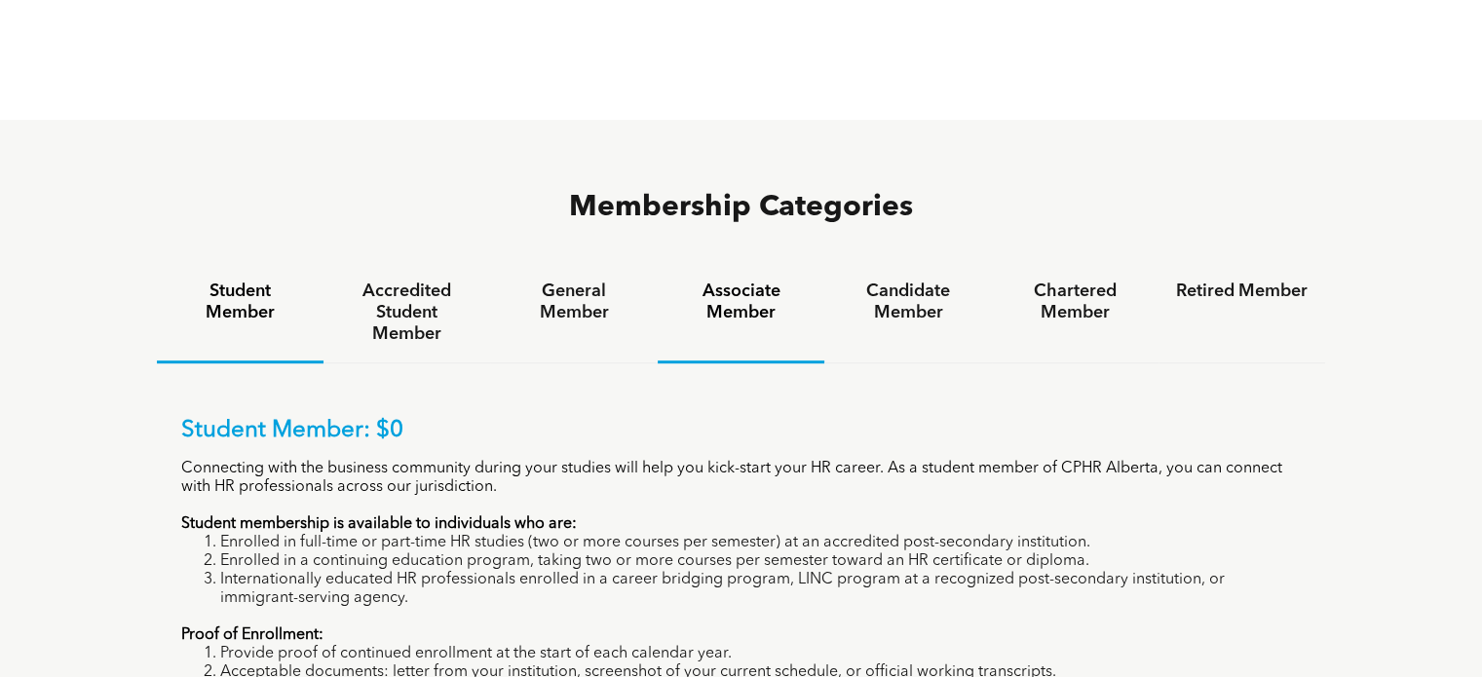 Image resolution: width=1482 pixels, height=677 pixels. What do you see at coordinates (406, 313) in the screenshot?
I see `h4: Accredited Student Member` at bounding box center [406, 313].